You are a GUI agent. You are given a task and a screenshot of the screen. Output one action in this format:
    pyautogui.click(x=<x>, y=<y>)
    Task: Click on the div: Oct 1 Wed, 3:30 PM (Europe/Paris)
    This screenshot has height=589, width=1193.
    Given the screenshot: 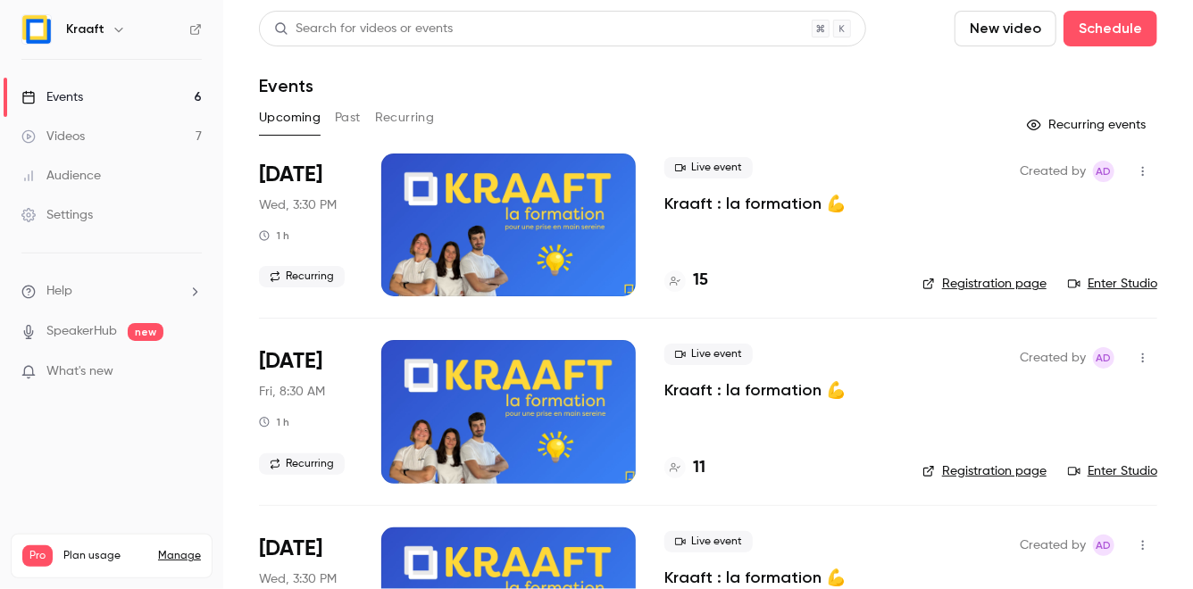 What is the action you would take?
    pyautogui.click(x=305, y=225)
    